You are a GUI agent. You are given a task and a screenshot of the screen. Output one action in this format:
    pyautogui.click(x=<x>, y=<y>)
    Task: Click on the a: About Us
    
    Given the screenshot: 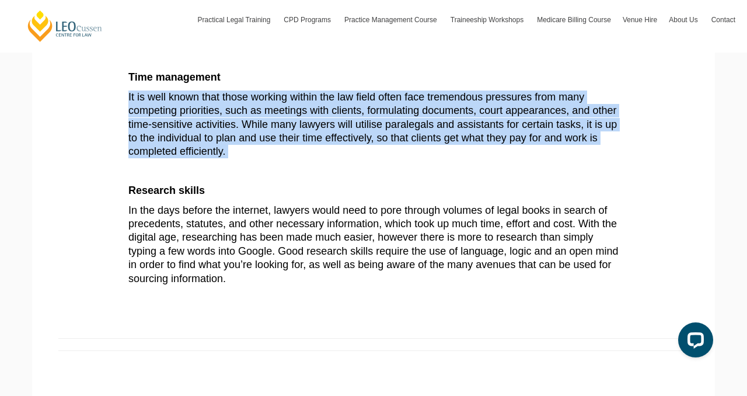 What is the action you would take?
    pyautogui.click(x=684, y=20)
    